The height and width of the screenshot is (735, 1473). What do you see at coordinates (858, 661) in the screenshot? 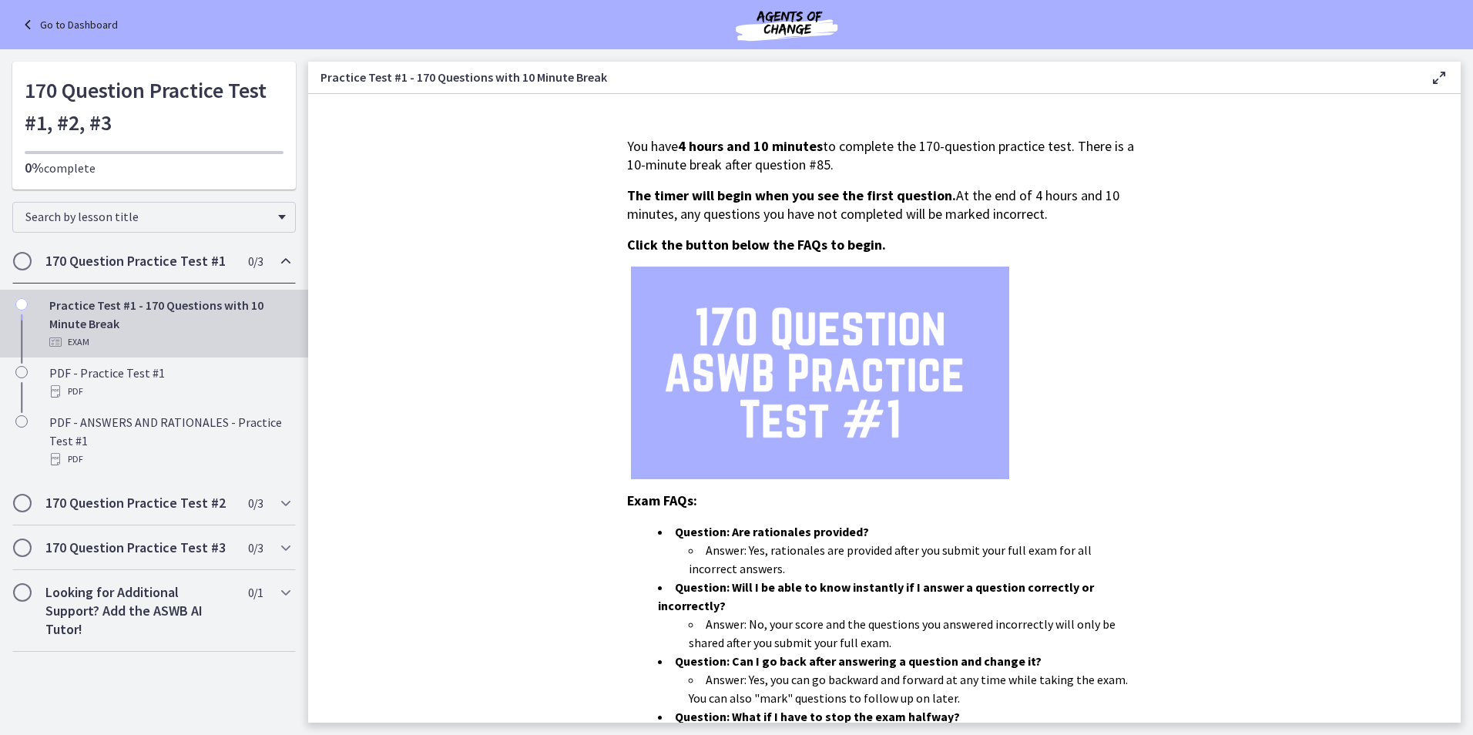
I see `strong: Question: Can I go back after answering a question and change it?` at bounding box center [858, 661].